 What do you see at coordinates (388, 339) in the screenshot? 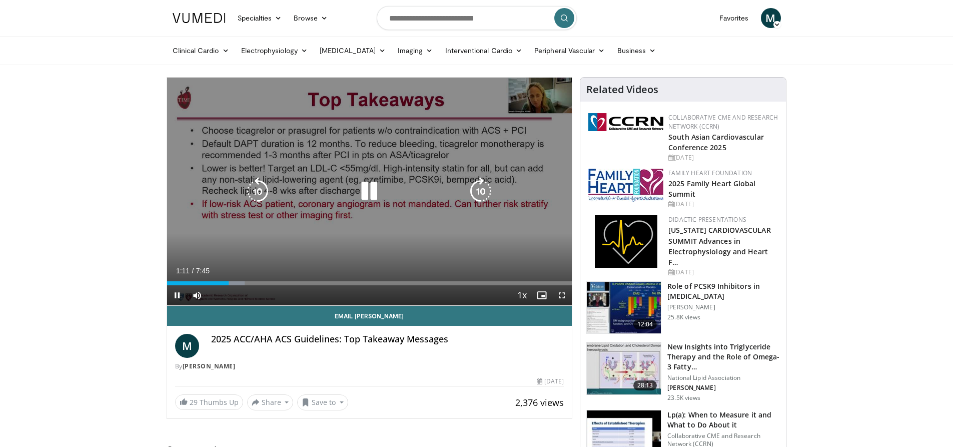
I see `h4: 2025 ACC/AHA ACS Guidelines: Top Takeaway Messages` at bounding box center [388, 339].